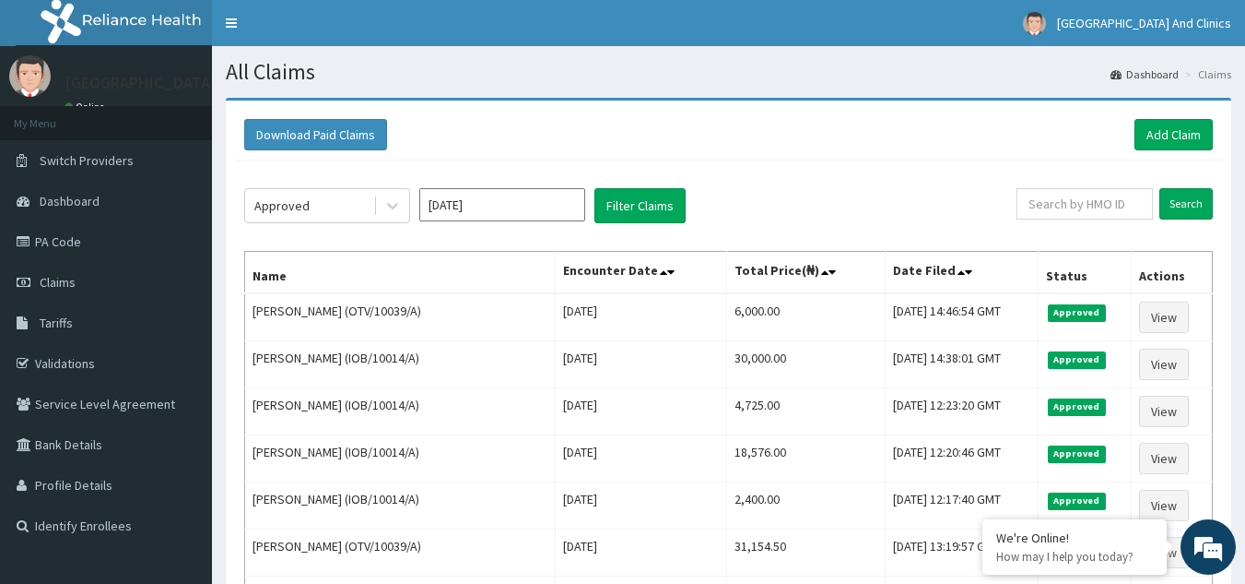  I want to click on td: 30,000.00, so click(806, 364).